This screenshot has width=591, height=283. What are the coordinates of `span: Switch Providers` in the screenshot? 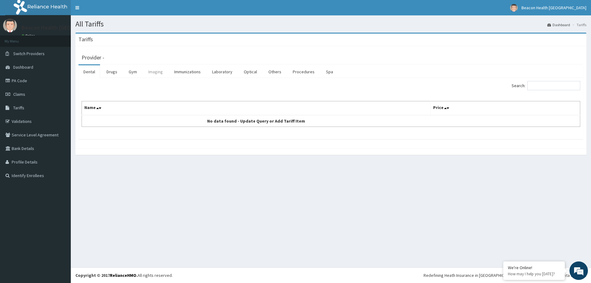 It's located at (29, 54).